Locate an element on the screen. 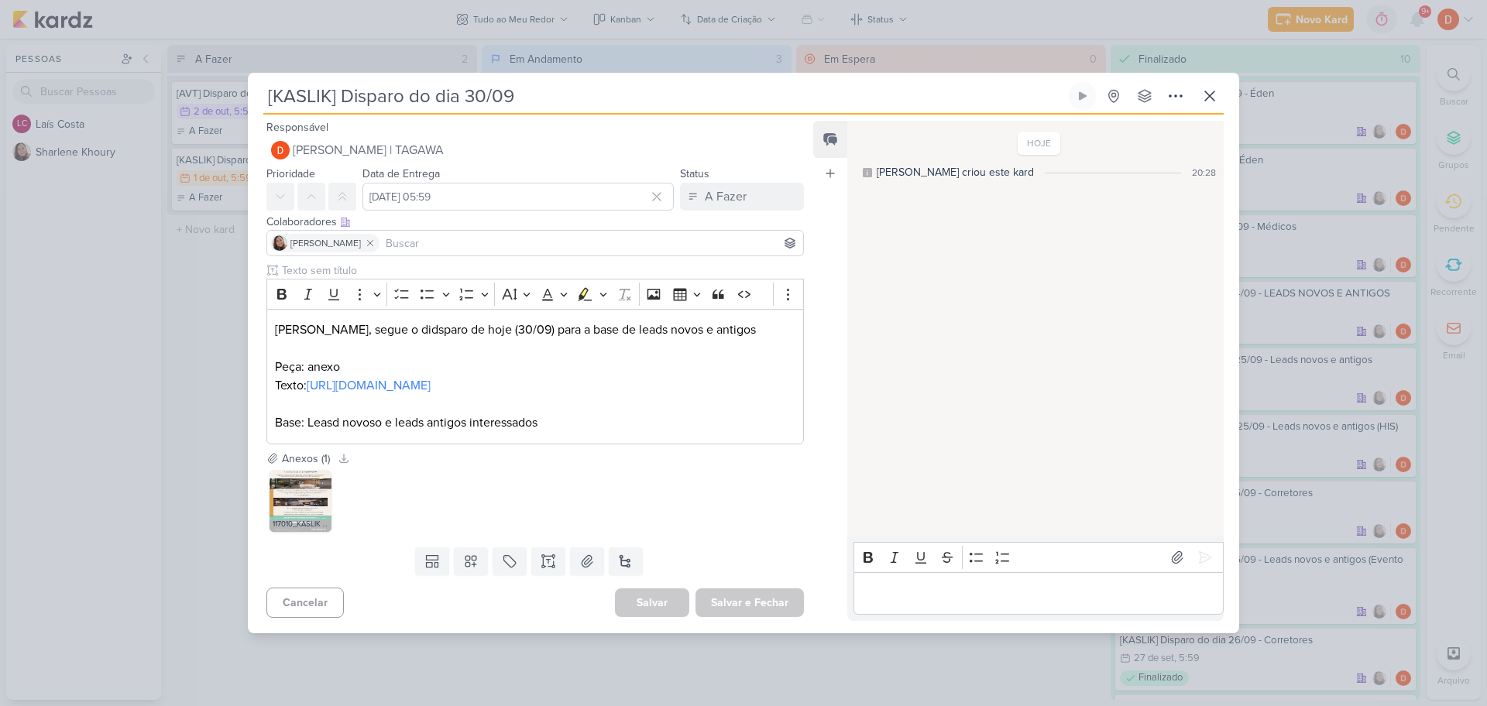 This screenshot has height=706, width=1487. p: Base: Leasd novoso e leads antigos interessados is located at coordinates (535, 423).